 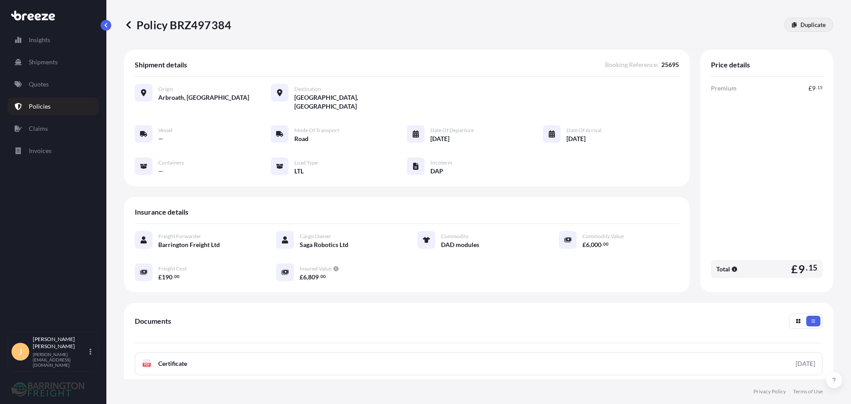 I want to click on span: DAP, so click(x=436, y=171).